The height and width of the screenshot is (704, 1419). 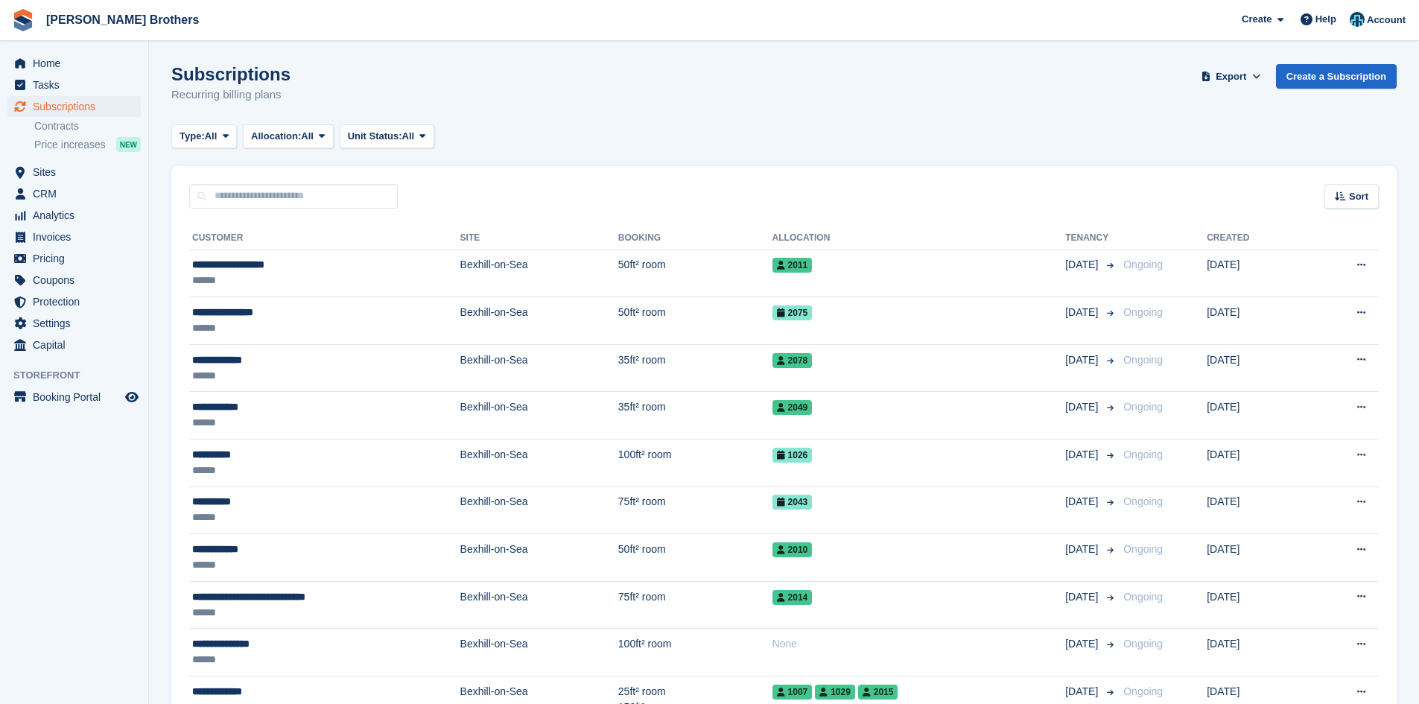 I want to click on img: Helen Eldridge, so click(x=1358, y=19).